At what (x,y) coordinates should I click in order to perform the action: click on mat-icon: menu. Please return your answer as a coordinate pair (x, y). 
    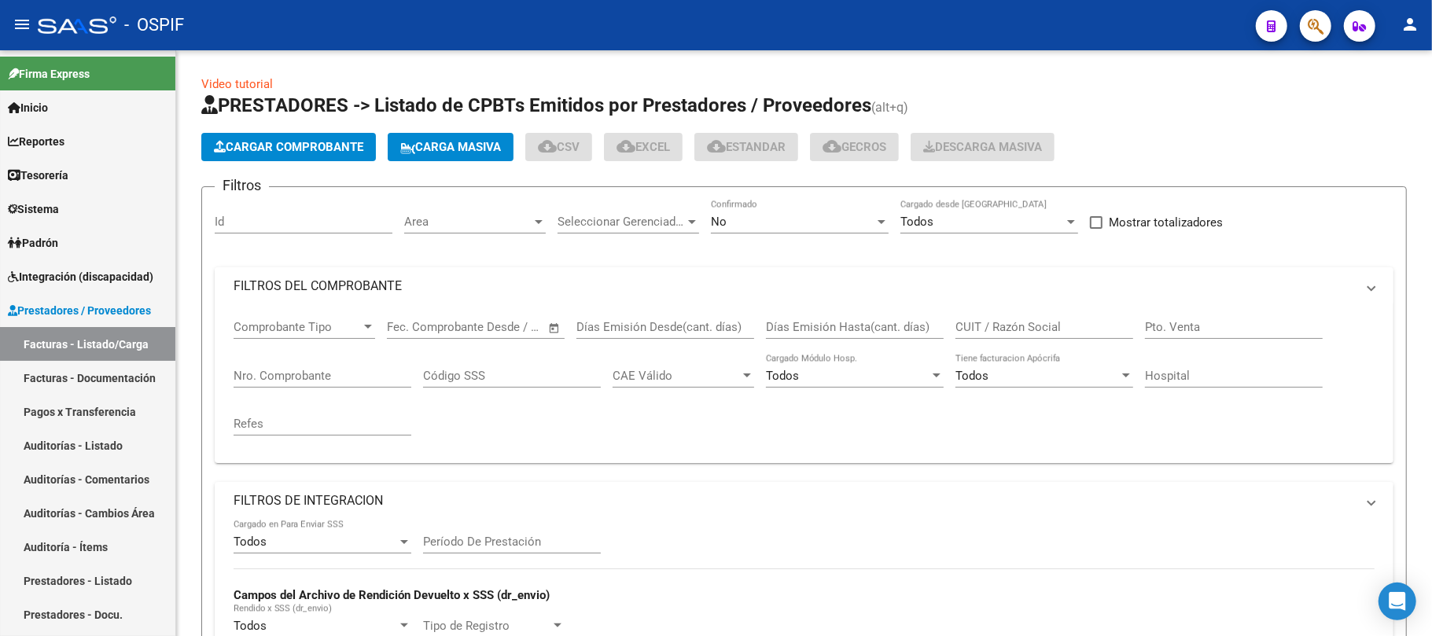
    Looking at the image, I should click on (22, 24).